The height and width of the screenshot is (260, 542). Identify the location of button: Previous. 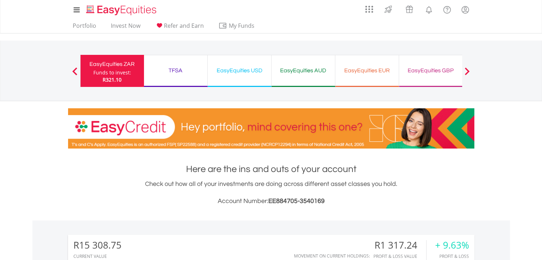
(75, 74).